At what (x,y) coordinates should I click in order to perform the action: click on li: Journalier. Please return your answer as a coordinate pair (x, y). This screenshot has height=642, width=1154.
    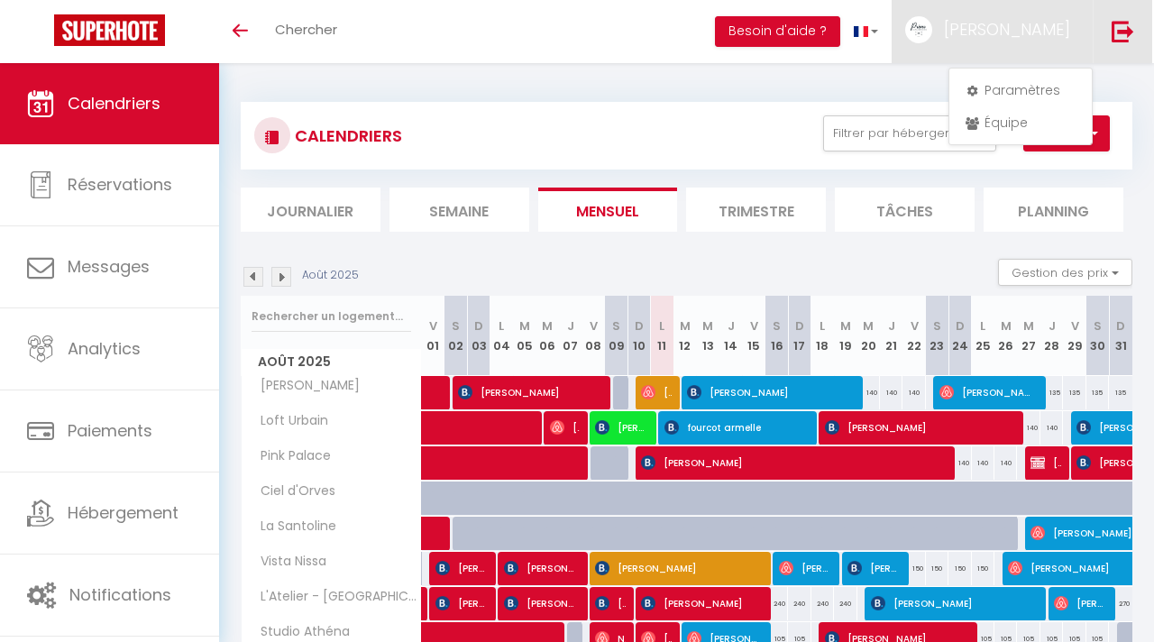
    Looking at the image, I should click on (310, 209).